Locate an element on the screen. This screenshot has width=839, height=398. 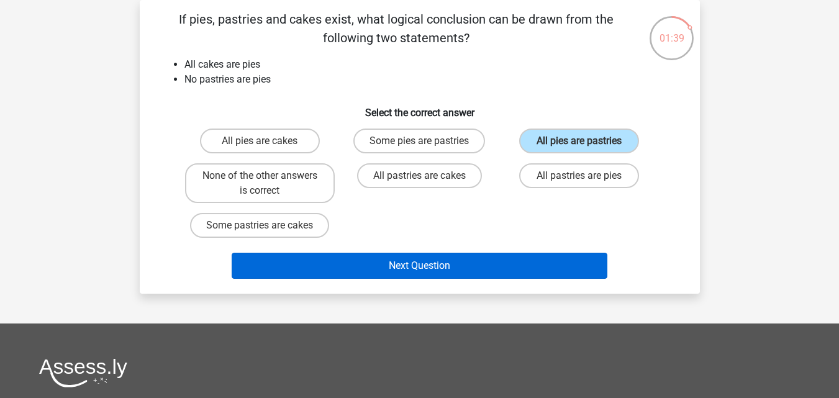
li: All cakes are pies is located at coordinates (432, 65).